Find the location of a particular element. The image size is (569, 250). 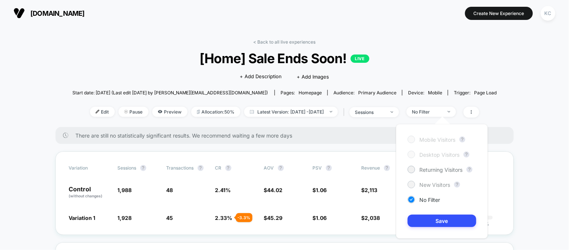

span: Desktop Visitors is located at coordinates (440, 154).